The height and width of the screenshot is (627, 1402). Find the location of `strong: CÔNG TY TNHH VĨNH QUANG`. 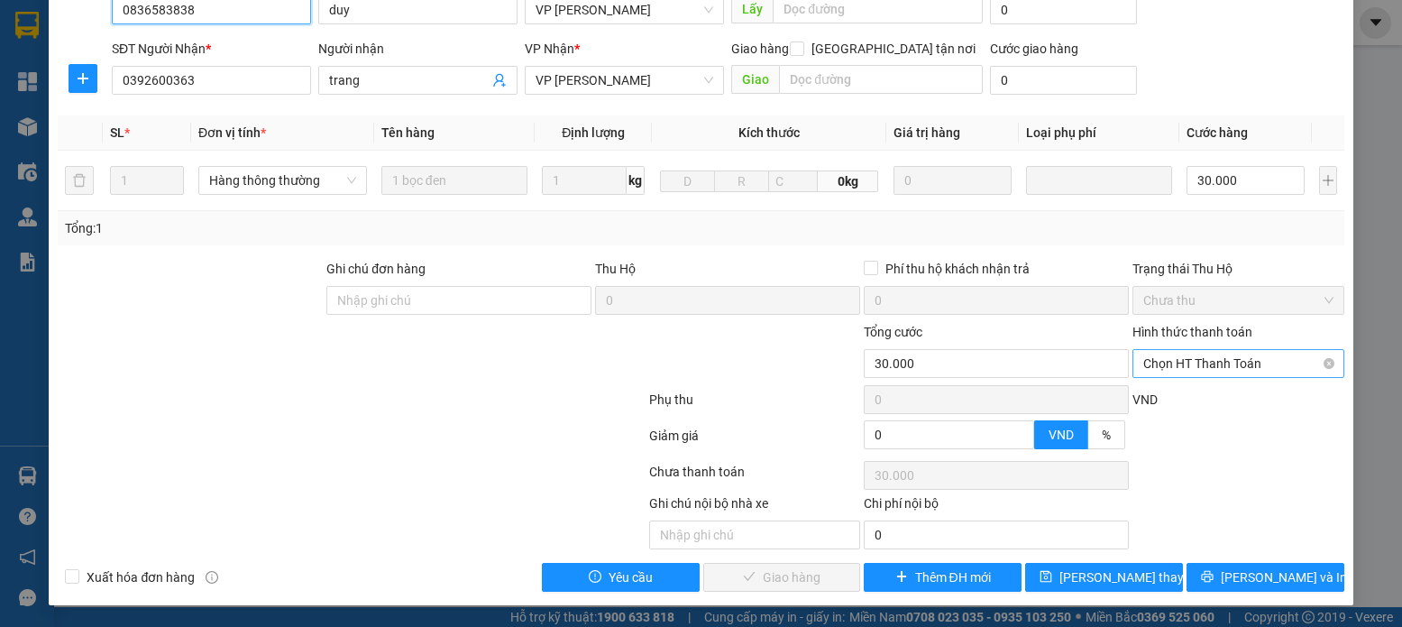

strong: CÔNG TY TNHH VĨNH QUANG is located at coordinates (260, 40).